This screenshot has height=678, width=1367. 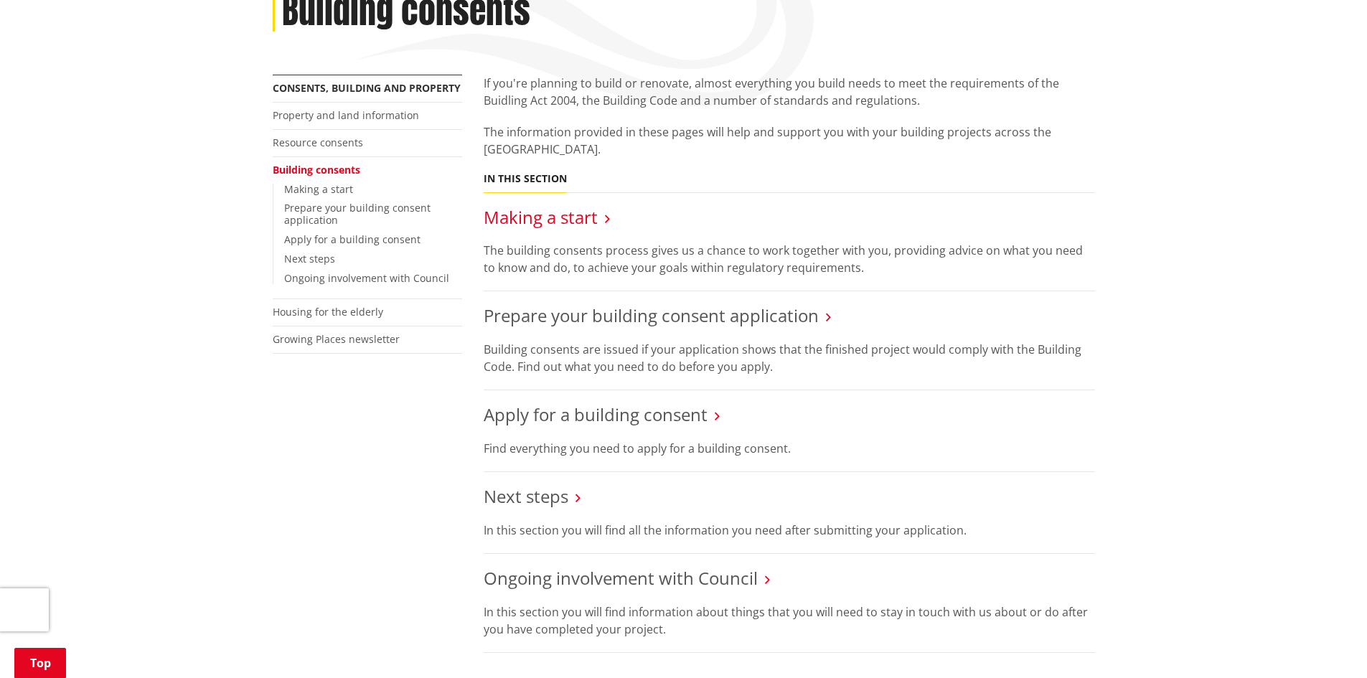 What do you see at coordinates (316, 169) in the screenshot?
I see `a: Building consents` at bounding box center [316, 169].